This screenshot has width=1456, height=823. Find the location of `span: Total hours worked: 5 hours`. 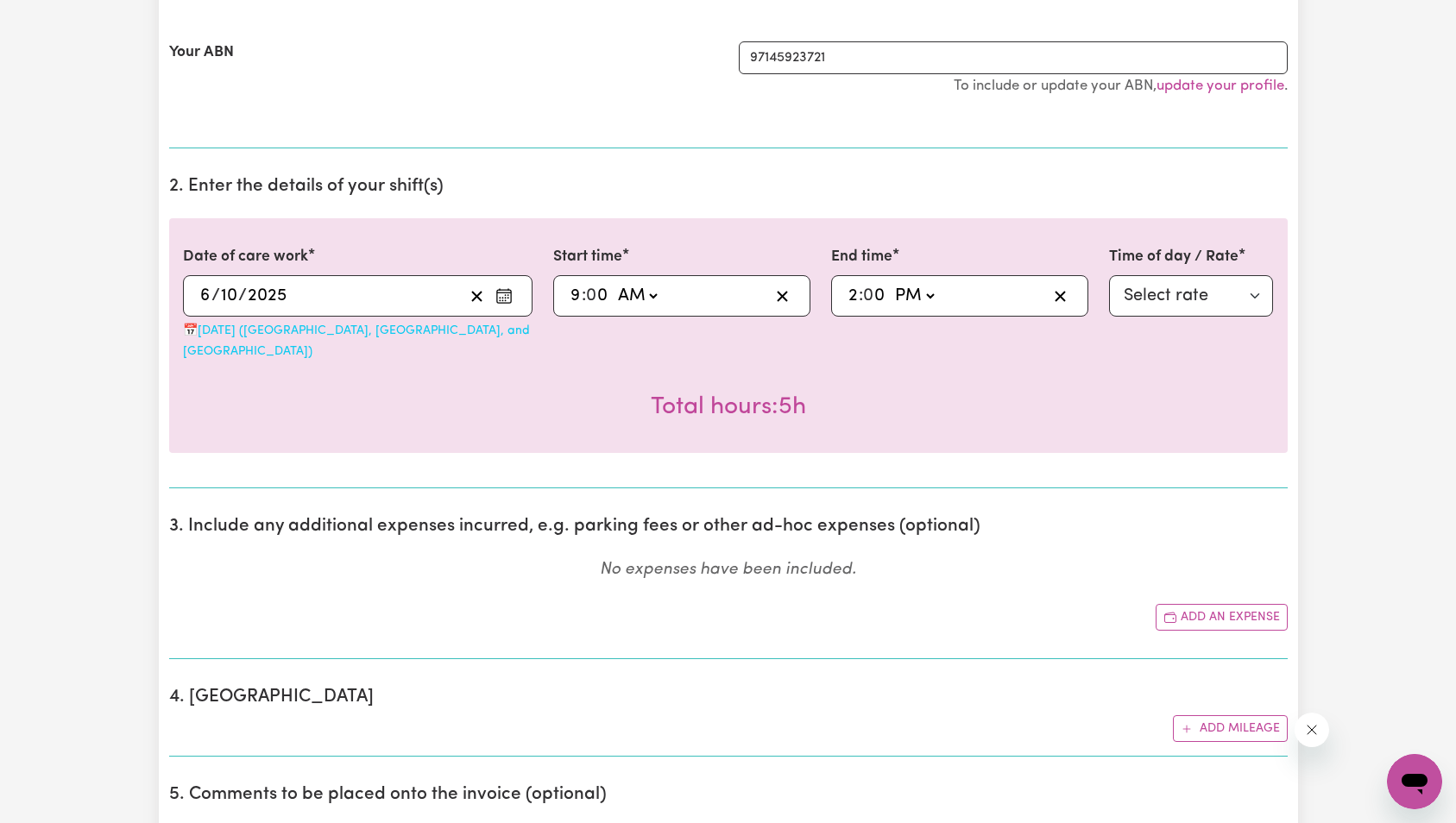

span: Total hours worked: 5 hours is located at coordinates (728, 407).